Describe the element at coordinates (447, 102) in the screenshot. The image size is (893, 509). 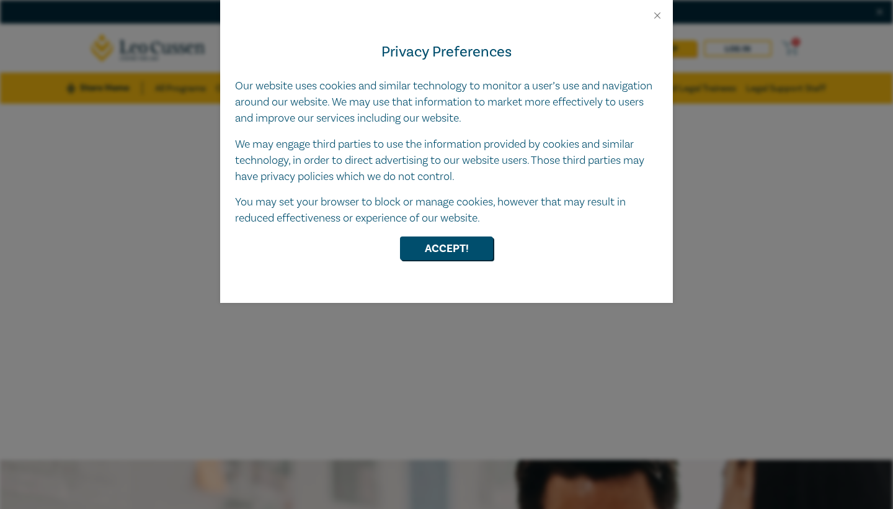
I see `p: Our website uses cookies and similar technology to monitor a user’s use and navigation around our...` at that location.